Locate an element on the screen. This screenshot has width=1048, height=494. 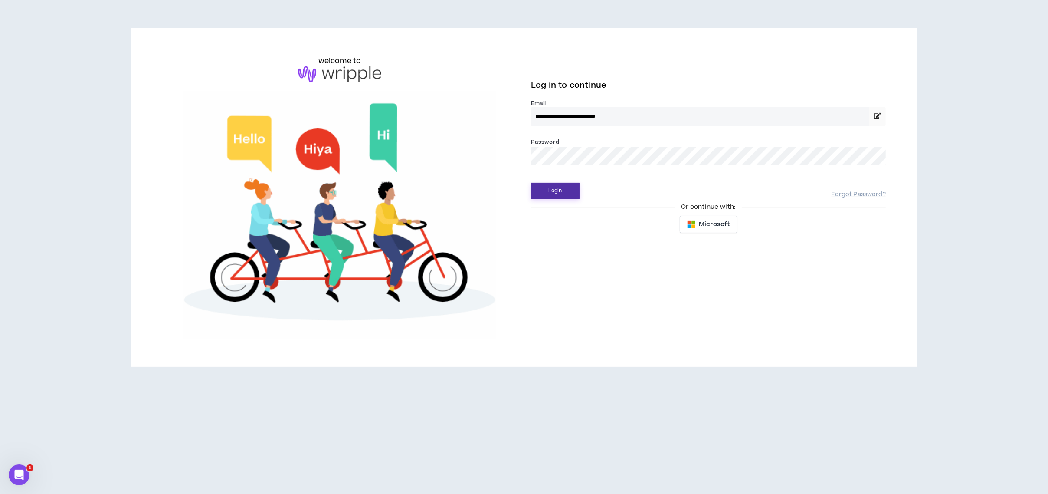
button: Microsoft is located at coordinates (708, 224).